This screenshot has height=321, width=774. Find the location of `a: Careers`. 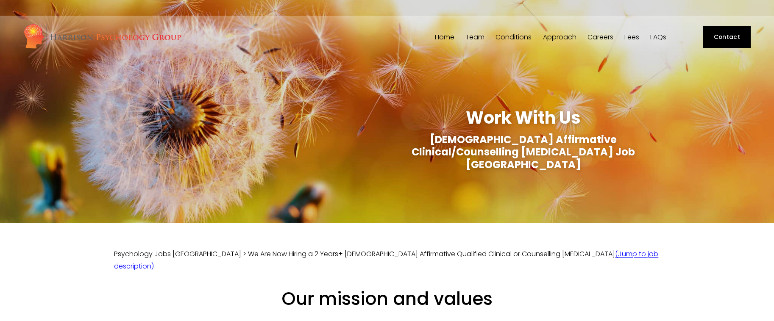

a: Careers is located at coordinates (600, 37).